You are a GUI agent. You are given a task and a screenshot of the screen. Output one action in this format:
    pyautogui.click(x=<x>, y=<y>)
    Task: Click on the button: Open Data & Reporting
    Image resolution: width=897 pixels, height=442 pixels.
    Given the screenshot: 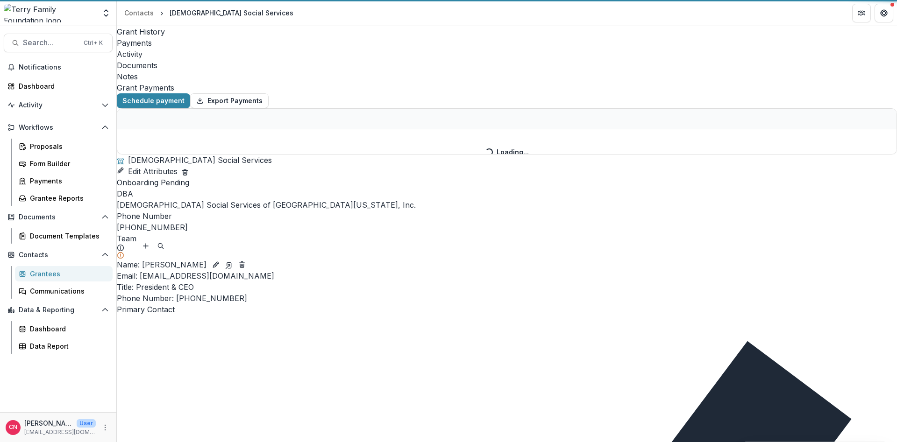 What is the action you would take?
    pyautogui.click(x=58, y=310)
    